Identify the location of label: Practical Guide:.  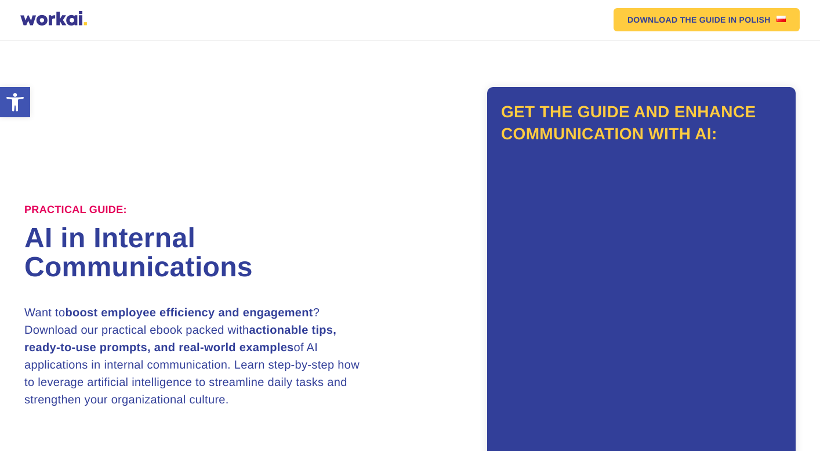
(75, 210).